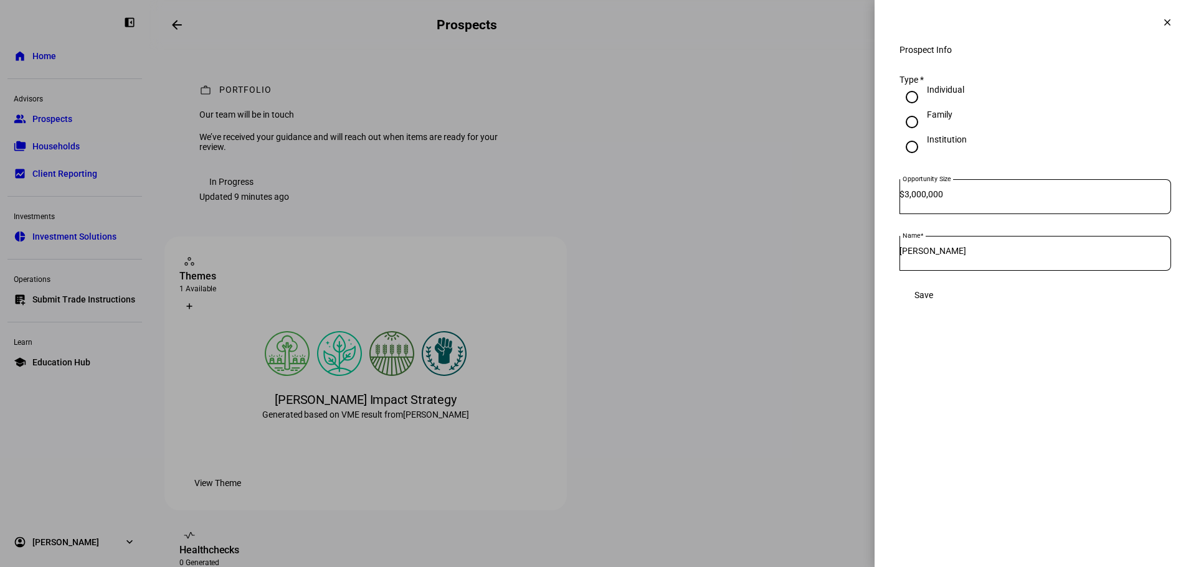  Describe the element at coordinates (1035, 80) in the screenshot. I see `div: Type *` at that location.